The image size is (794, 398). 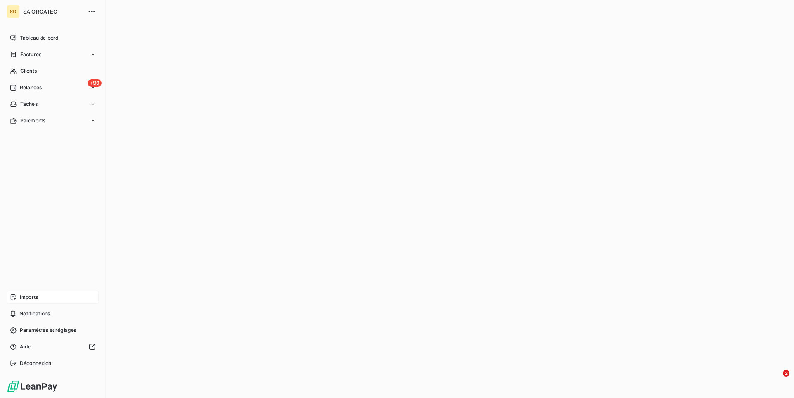 I want to click on span: Relances, so click(x=31, y=88).